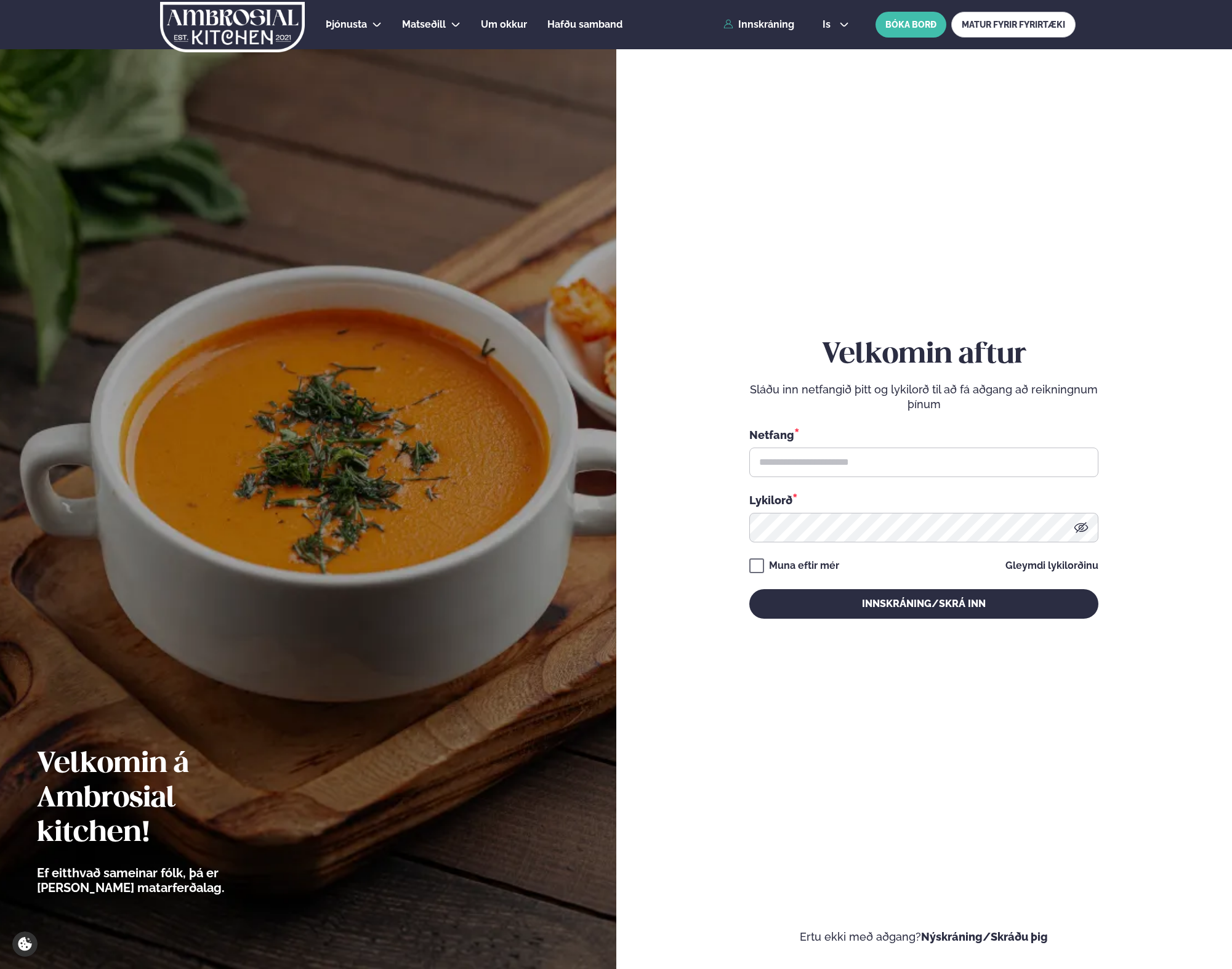 The image size is (1232, 969). Describe the element at coordinates (165, 799) in the screenshot. I see `h2: Velkomin á Ambrosial kitchen!` at that location.